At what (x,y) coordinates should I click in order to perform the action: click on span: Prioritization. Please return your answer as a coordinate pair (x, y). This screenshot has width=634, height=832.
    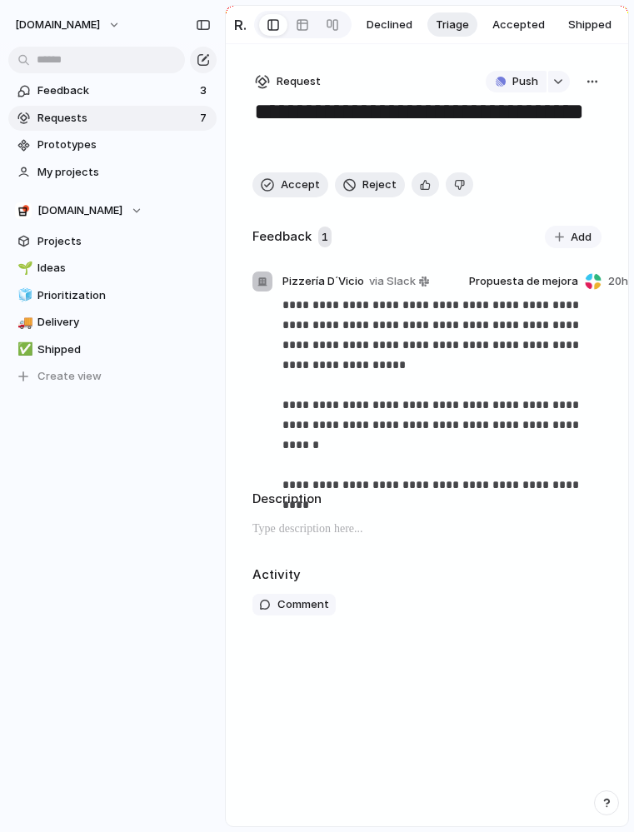
    Looking at the image, I should click on (124, 296).